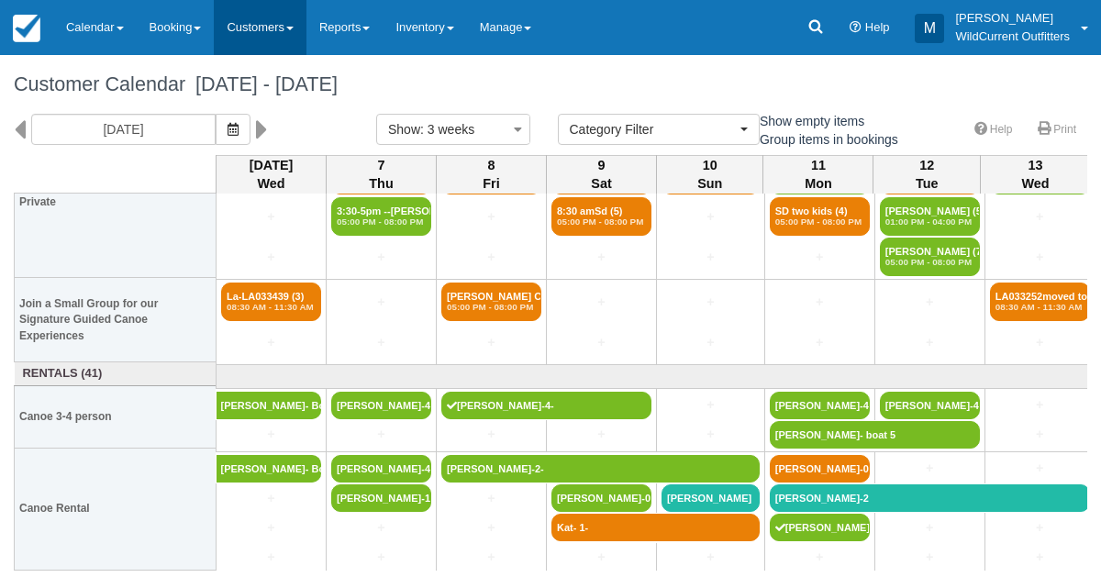 This screenshot has width=1101, height=577. I want to click on span: Help, so click(877, 27).